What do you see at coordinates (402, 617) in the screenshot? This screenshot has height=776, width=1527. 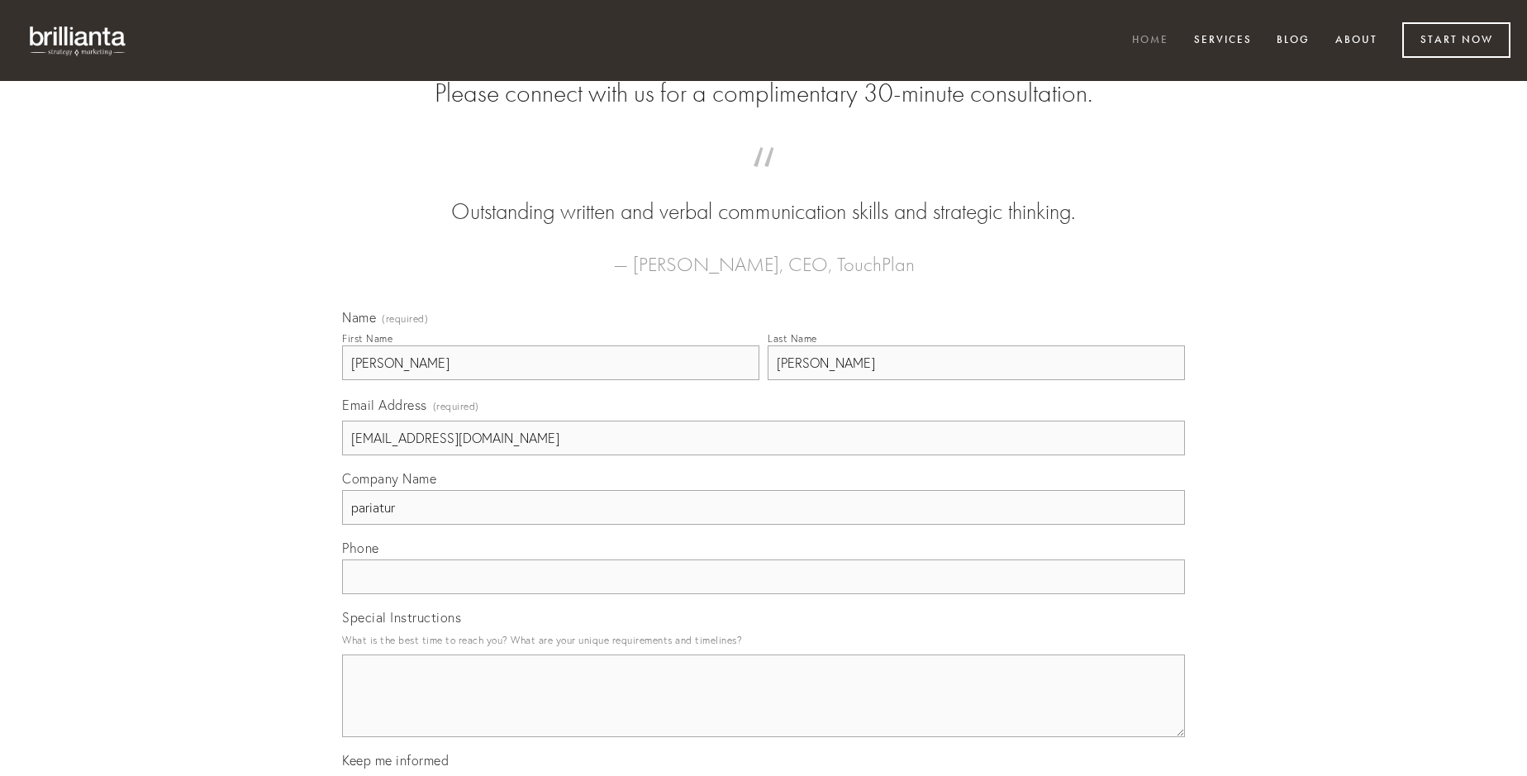 I see `span: Special Instructions` at bounding box center [402, 617].